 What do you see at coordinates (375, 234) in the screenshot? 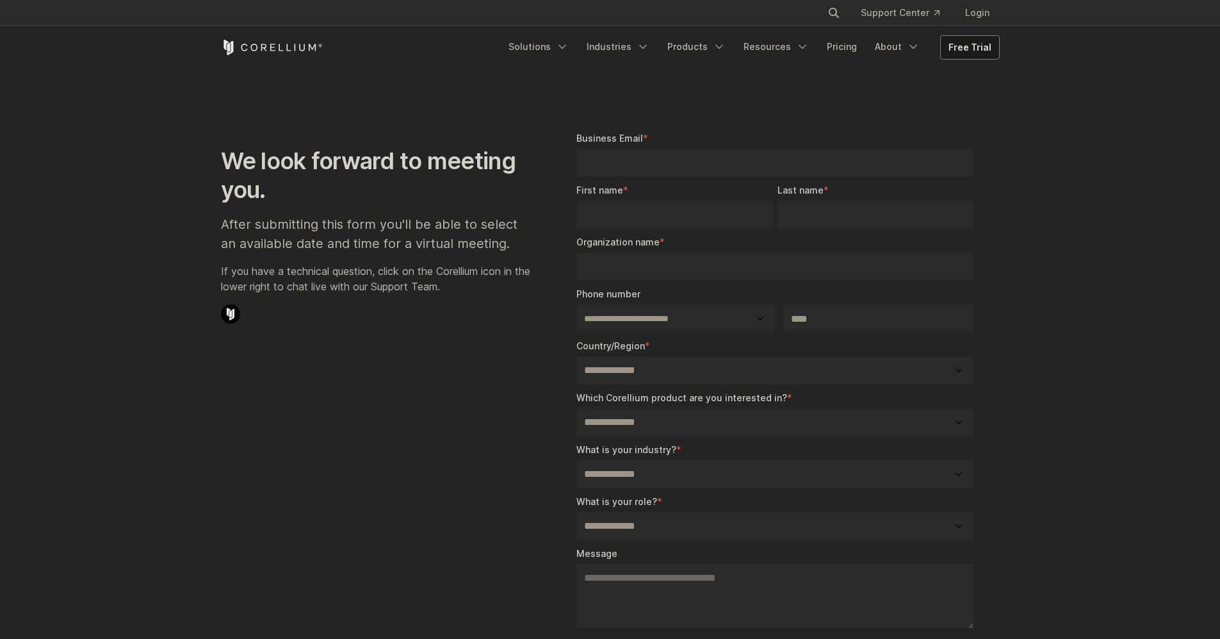
I see `p: After submitting this form you'll be able to select an available date and time for a virtual meet...` at bounding box center [375, 234].